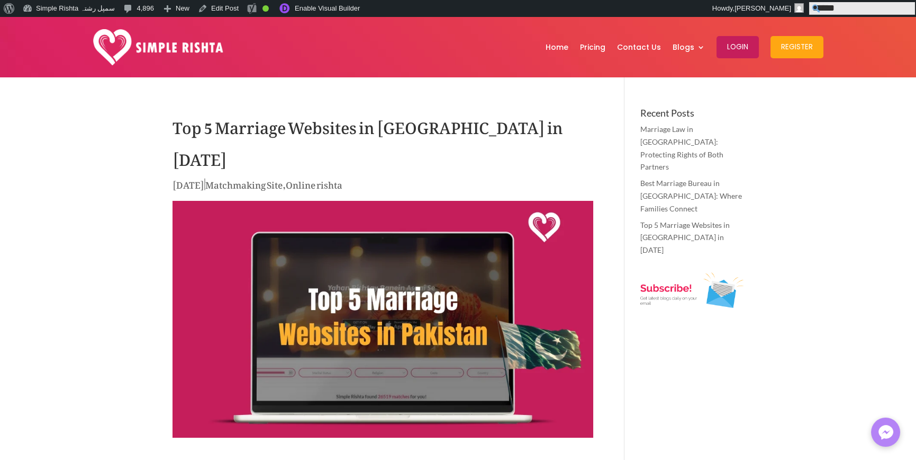  Describe the element at coordinates (692, 115) in the screenshot. I see `h4: Recent Posts` at that location.